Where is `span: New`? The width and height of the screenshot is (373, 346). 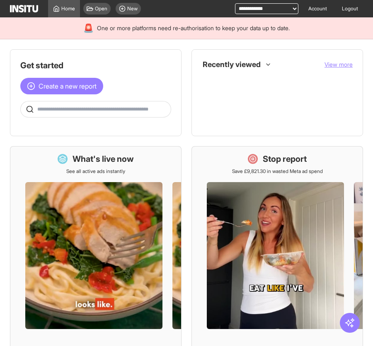
span: New is located at coordinates (132, 9).